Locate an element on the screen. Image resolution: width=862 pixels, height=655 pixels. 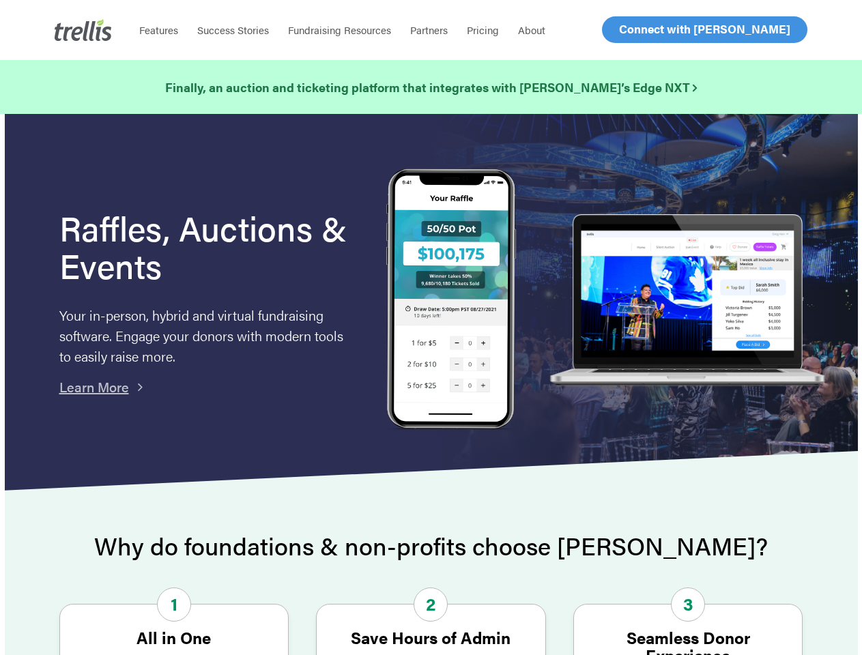
img: Trellis Raffles, Auctions and Event Fundraising is located at coordinates (451, 300).